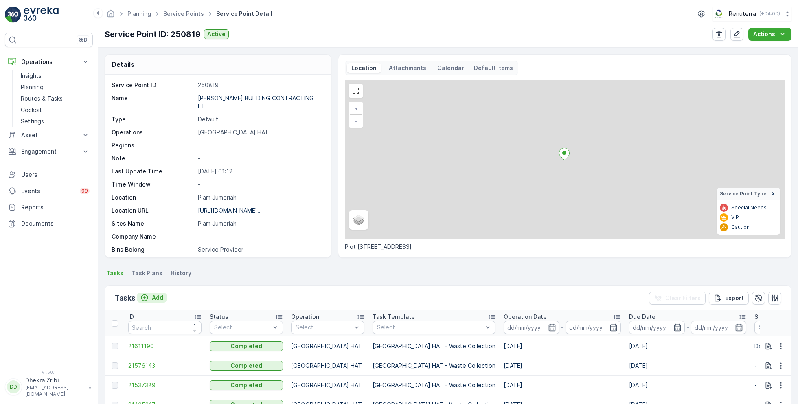 Image resolution: width=798 pixels, height=404 pixels. What do you see at coordinates (359, 220) in the screenshot?
I see `a: Layers` at bounding box center [359, 220].